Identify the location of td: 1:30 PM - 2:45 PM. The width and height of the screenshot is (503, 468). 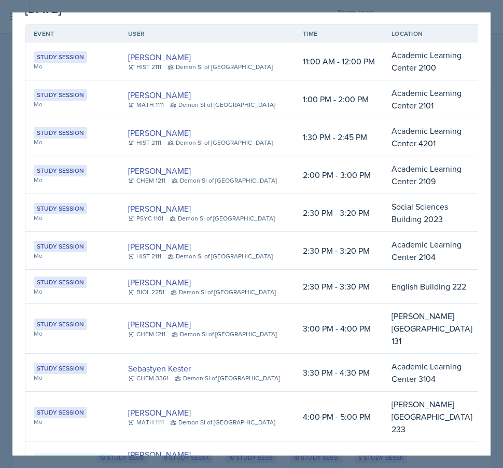
(339, 137).